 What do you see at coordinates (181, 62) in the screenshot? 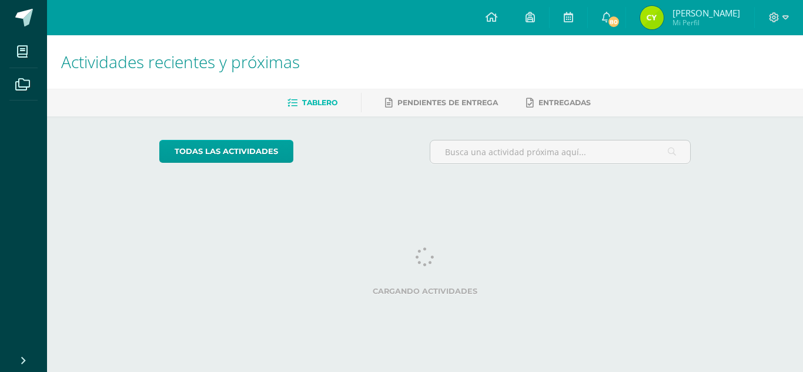
I see `span: Actividades recientes y próximas` at bounding box center [181, 62].